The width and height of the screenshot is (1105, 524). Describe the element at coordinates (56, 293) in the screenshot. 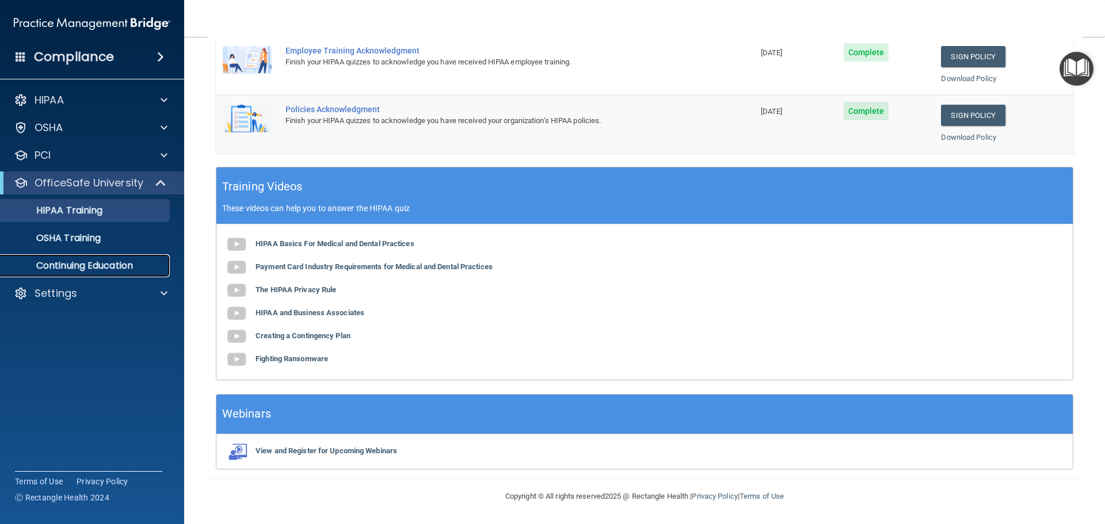

I see `p: Settings` at that location.